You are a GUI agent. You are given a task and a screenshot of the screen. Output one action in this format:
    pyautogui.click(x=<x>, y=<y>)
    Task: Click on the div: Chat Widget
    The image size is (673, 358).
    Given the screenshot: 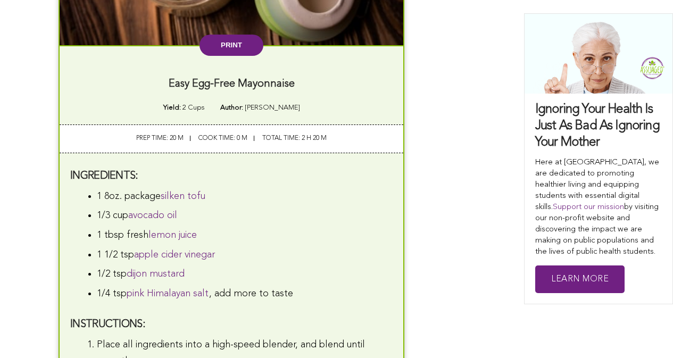 What is the action you would take?
    pyautogui.click(x=647, y=333)
    